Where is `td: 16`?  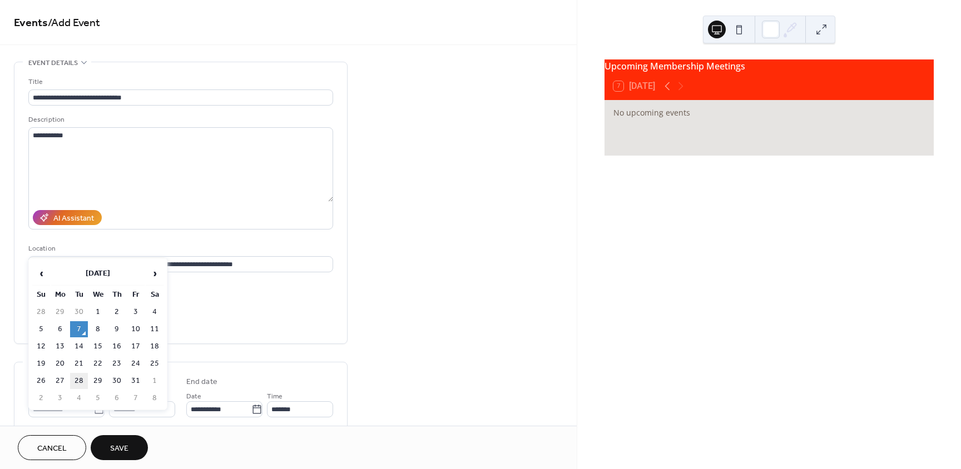
td: 16 is located at coordinates (117, 346).